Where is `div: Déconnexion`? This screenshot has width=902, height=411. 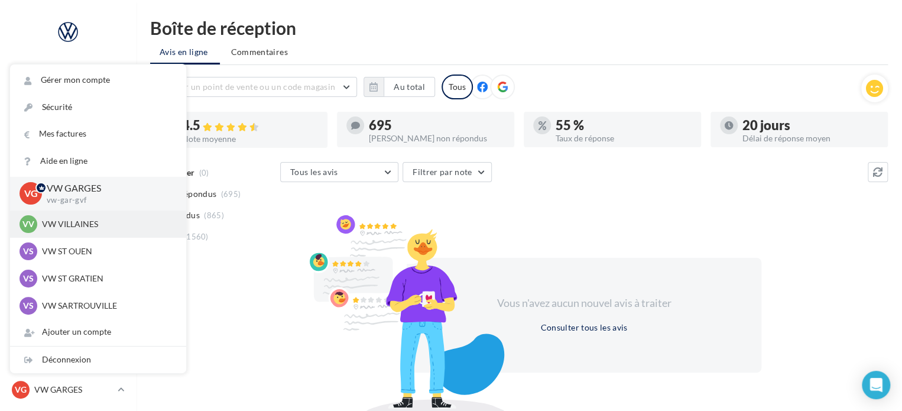
div: Déconnexion is located at coordinates (98, 360).